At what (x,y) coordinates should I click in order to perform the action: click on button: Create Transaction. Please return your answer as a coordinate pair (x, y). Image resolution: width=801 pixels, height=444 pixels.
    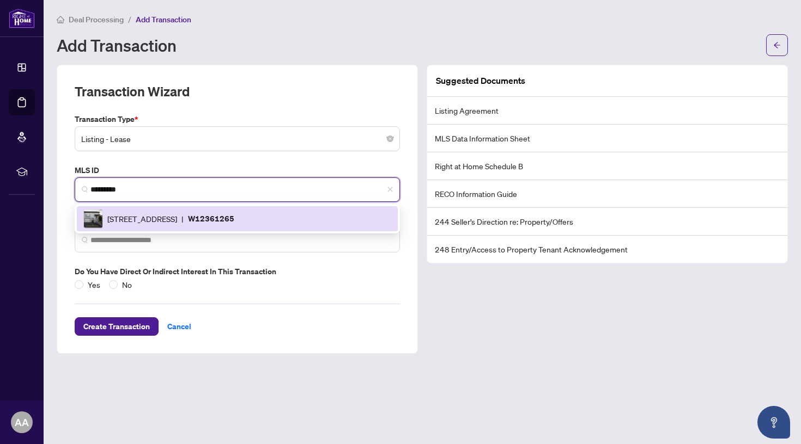
    Looking at the image, I should click on (117, 327).